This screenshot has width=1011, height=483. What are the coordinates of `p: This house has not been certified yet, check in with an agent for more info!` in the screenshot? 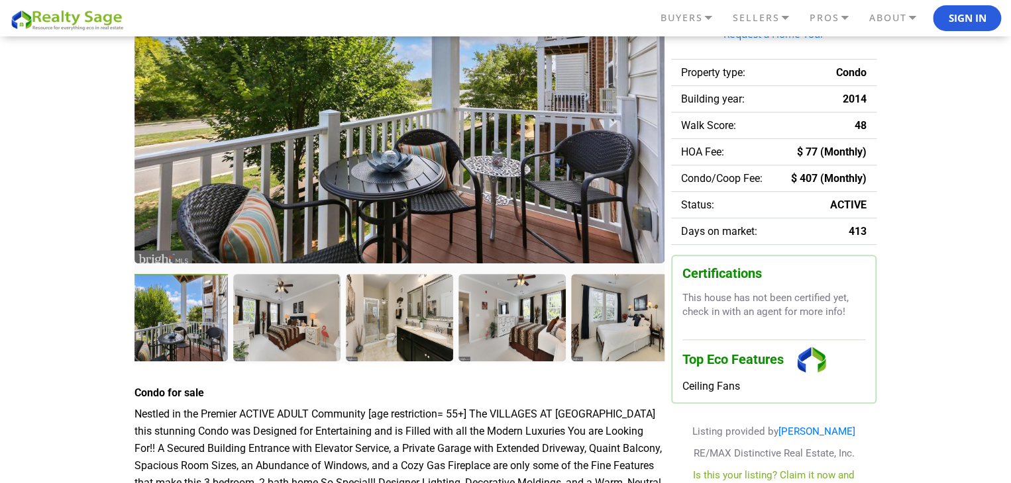 It's located at (773, 305).